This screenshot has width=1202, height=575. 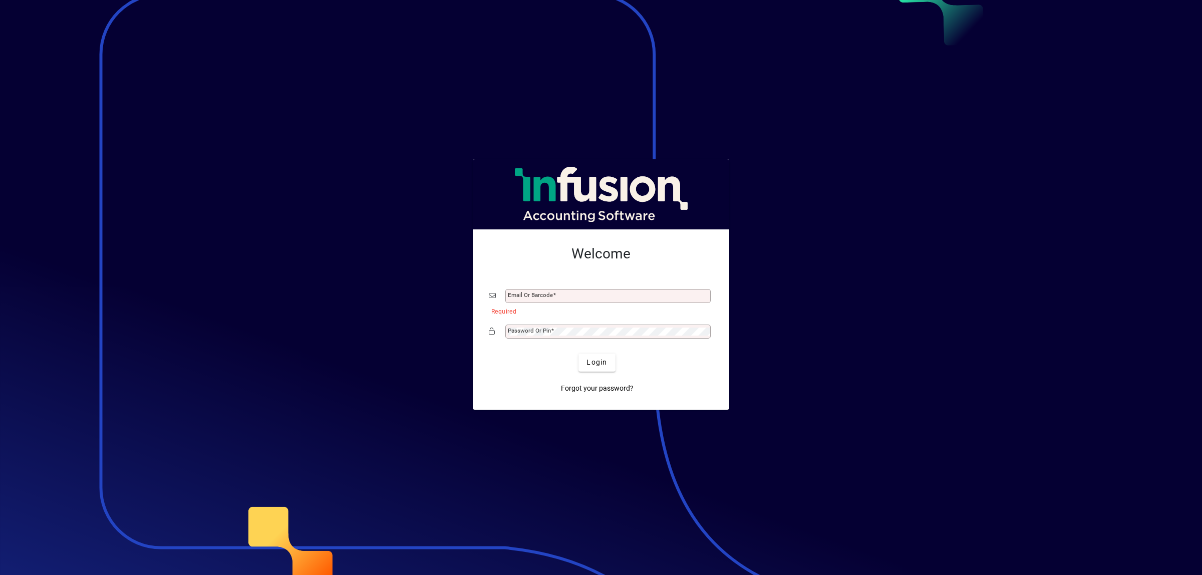 What do you see at coordinates (530, 295) in the screenshot?
I see `mat-label: Email or Barcode` at bounding box center [530, 295].